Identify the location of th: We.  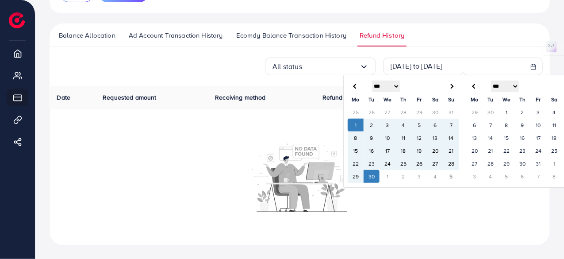
(387, 99).